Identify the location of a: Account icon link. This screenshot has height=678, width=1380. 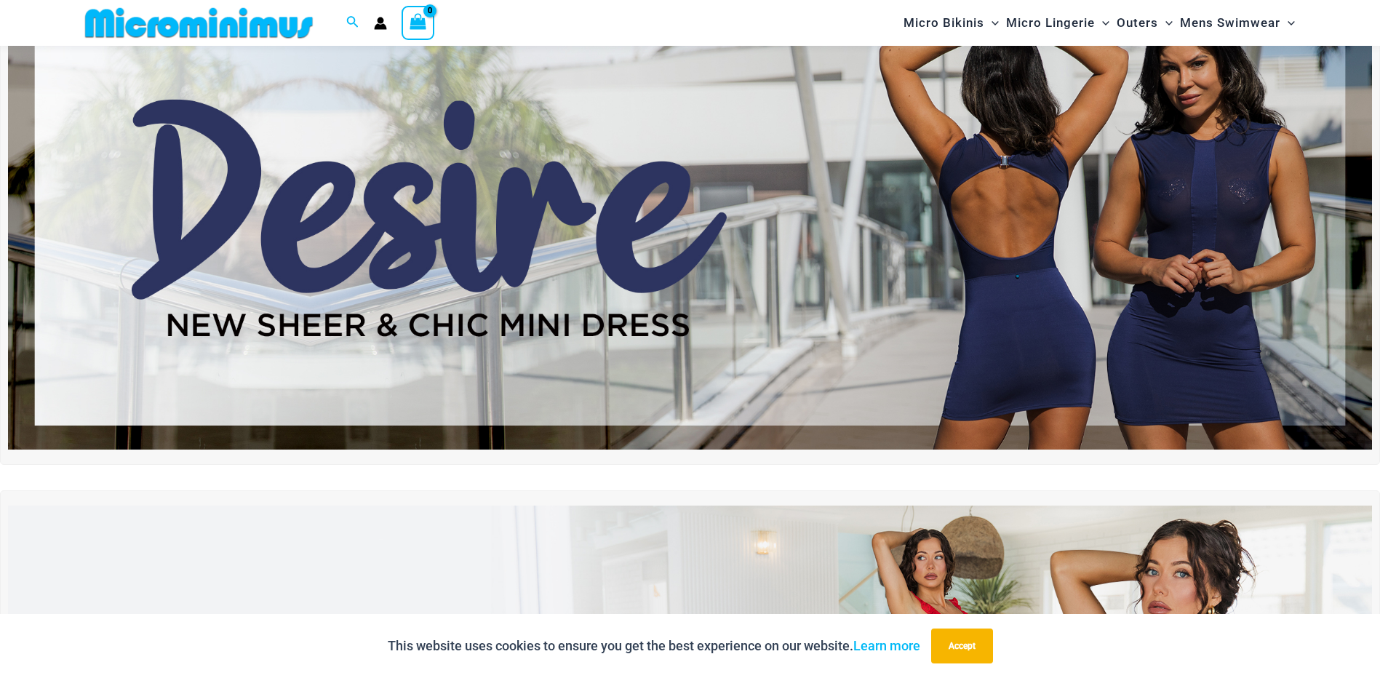
(380, 23).